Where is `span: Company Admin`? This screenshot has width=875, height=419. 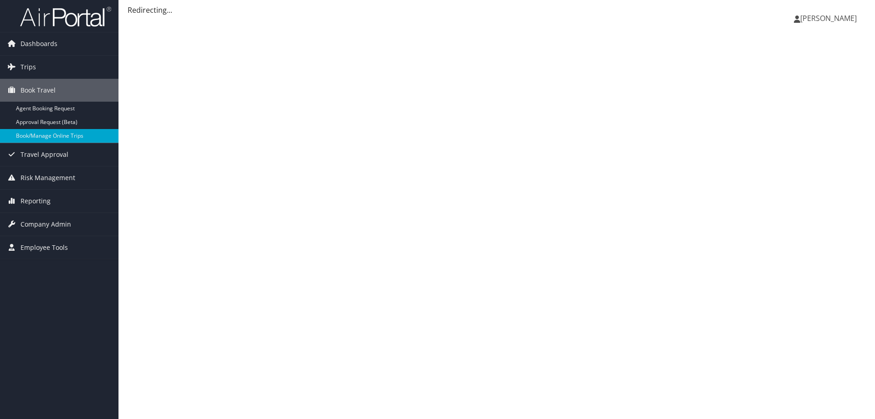
span: Company Admin is located at coordinates (46, 224).